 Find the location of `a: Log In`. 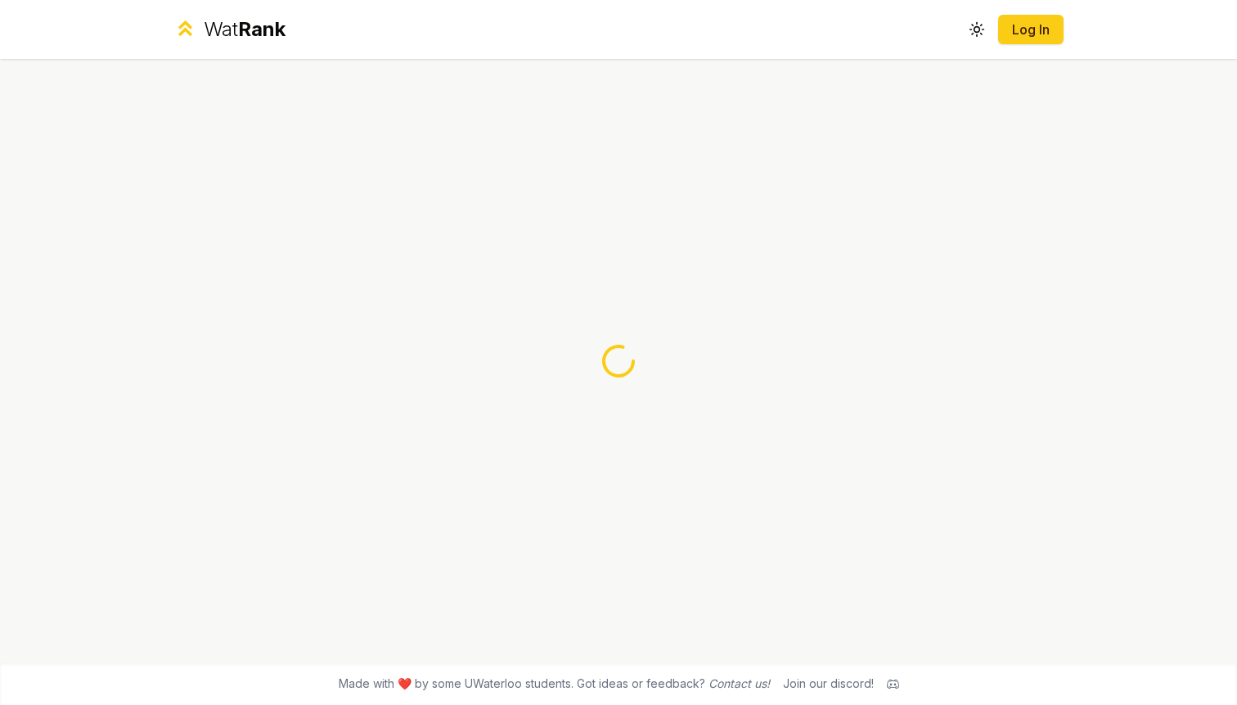

a: Log In is located at coordinates (1031, 29).